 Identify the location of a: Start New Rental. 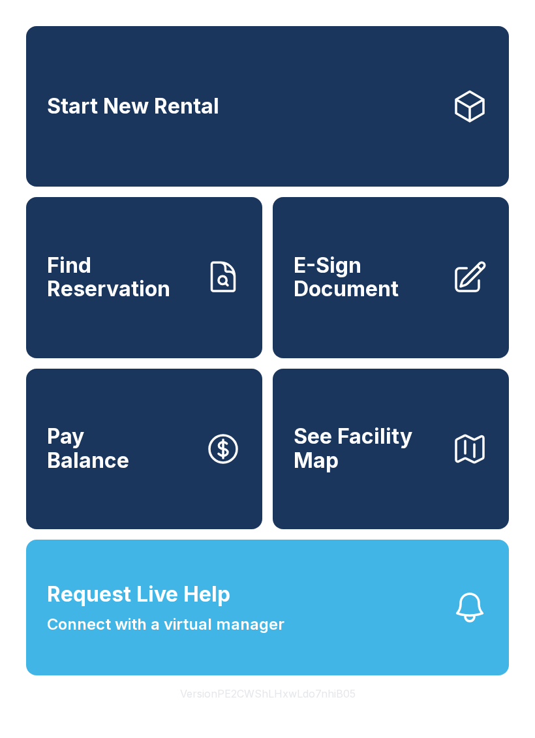
(267, 106).